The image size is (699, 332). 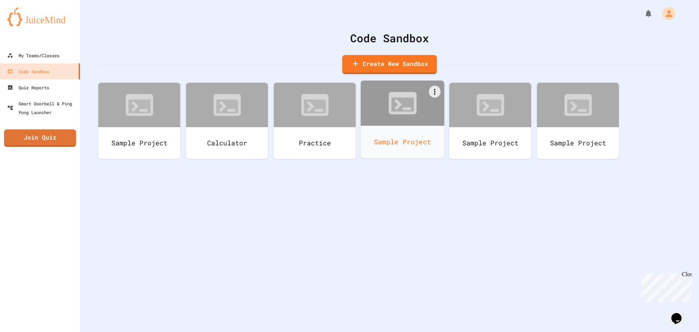 I want to click on a: Join Quiz, so click(x=40, y=138).